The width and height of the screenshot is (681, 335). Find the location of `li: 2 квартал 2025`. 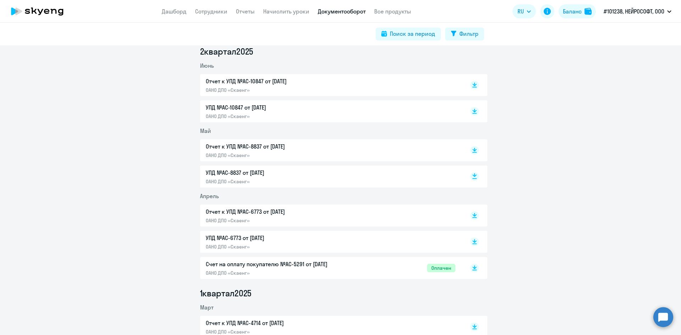

li: 2 квартал 2025 is located at coordinates (344, 51).